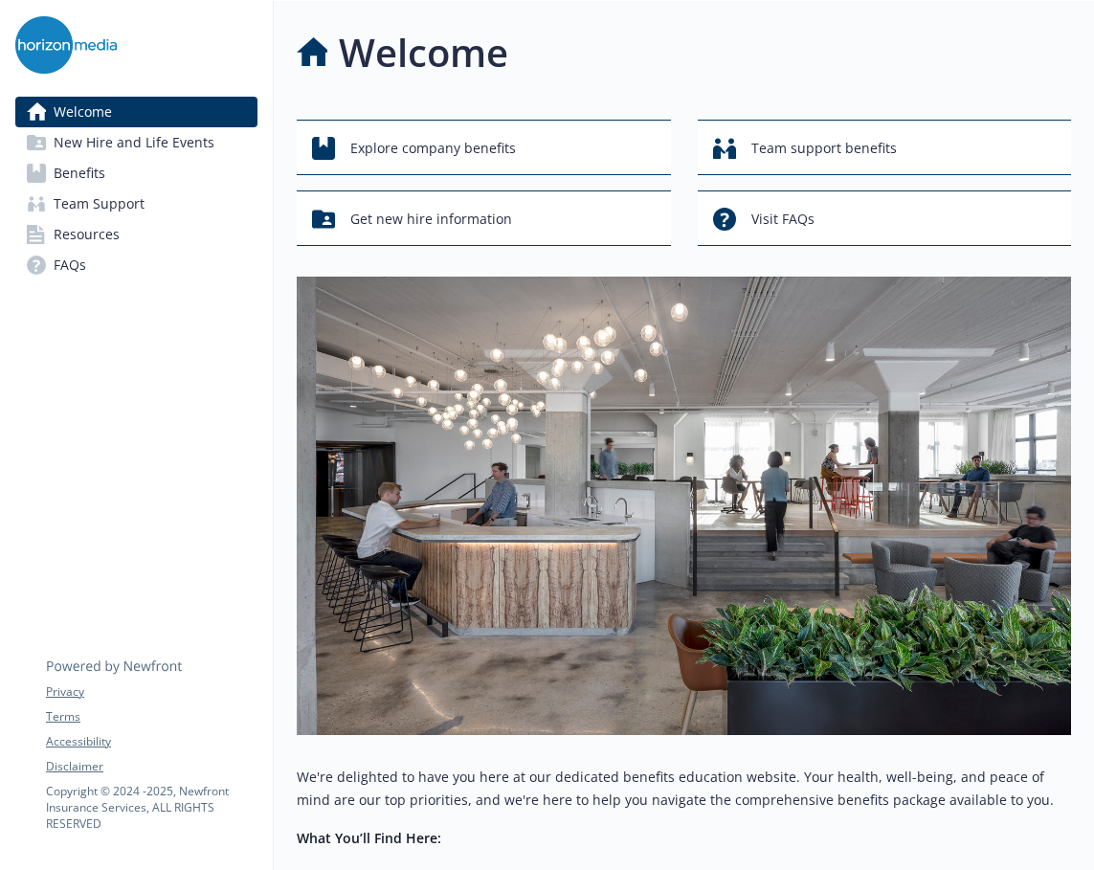  Describe the element at coordinates (134, 143) in the screenshot. I see `span: New Hire and Life Events` at that location.